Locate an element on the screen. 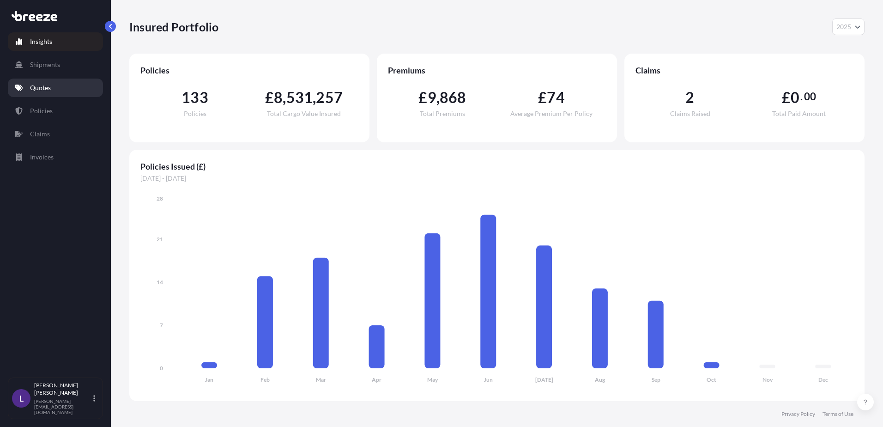 The width and height of the screenshot is (883, 427). tspan: Aug is located at coordinates (600, 379).